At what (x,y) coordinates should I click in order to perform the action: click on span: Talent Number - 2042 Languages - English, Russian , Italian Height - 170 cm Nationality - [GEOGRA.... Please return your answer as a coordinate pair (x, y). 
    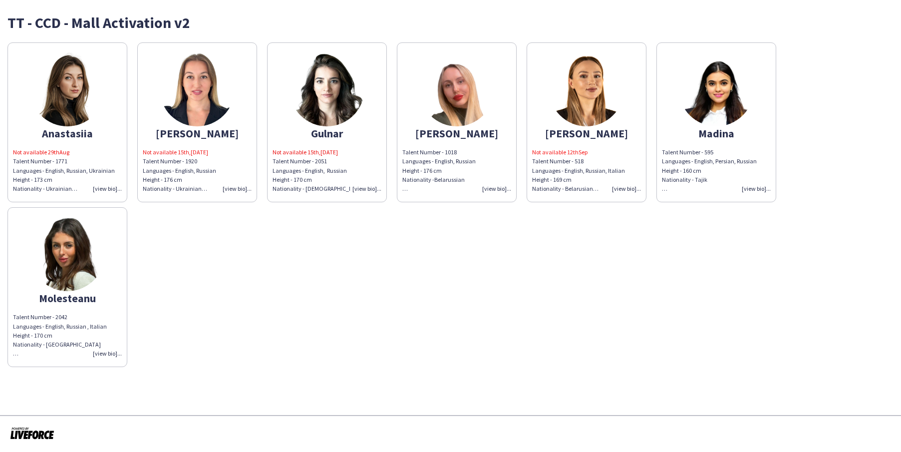
    Looking at the image, I should click on (60, 335).